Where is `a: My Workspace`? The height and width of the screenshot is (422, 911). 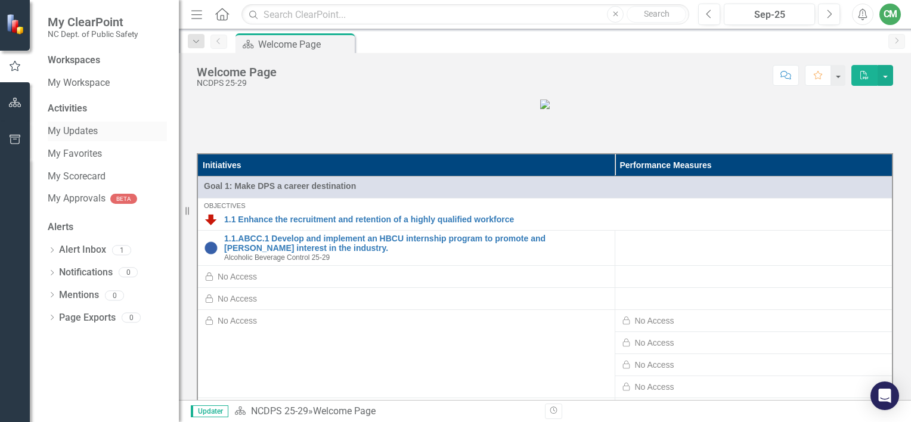 a: My Workspace is located at coordinates (107, 83).